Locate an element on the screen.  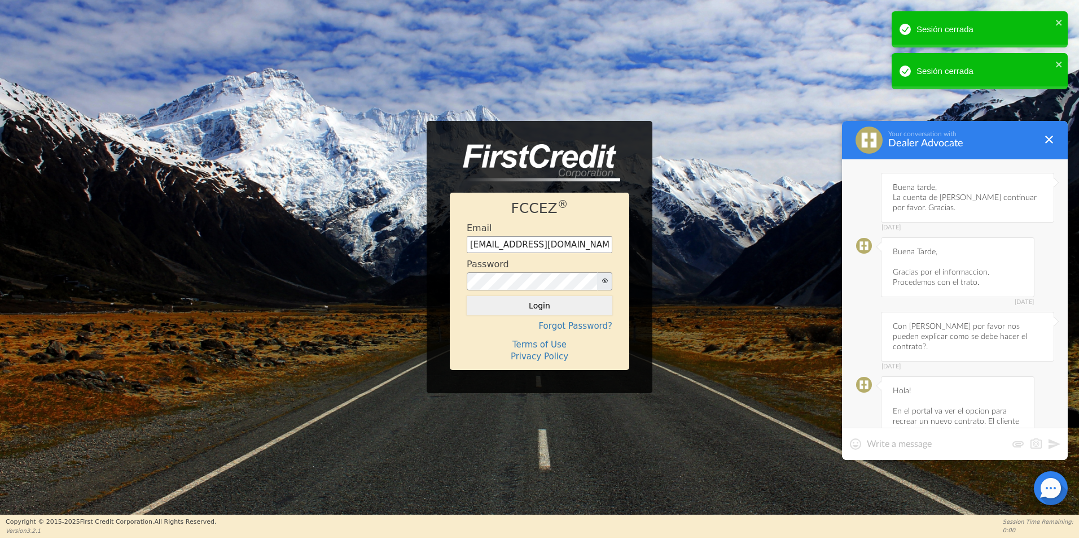
div: Your conversation with is located at coordinates (962, 134).